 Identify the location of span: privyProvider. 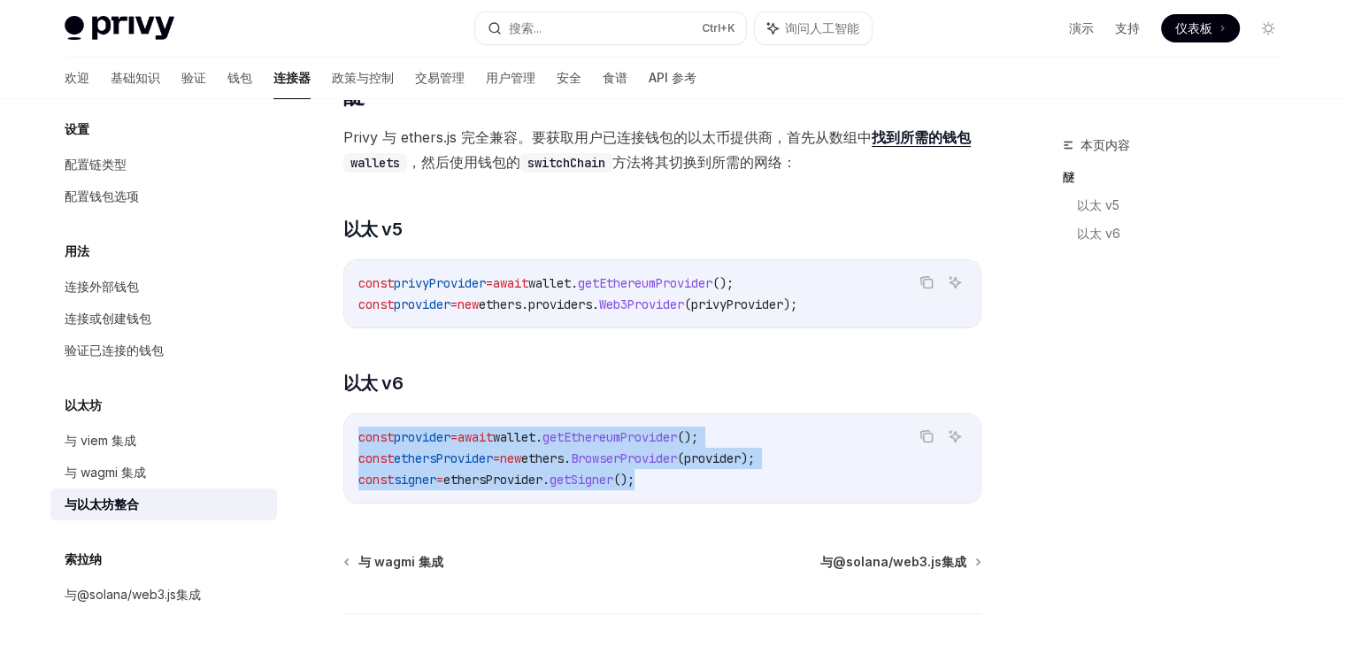
(737, 304).